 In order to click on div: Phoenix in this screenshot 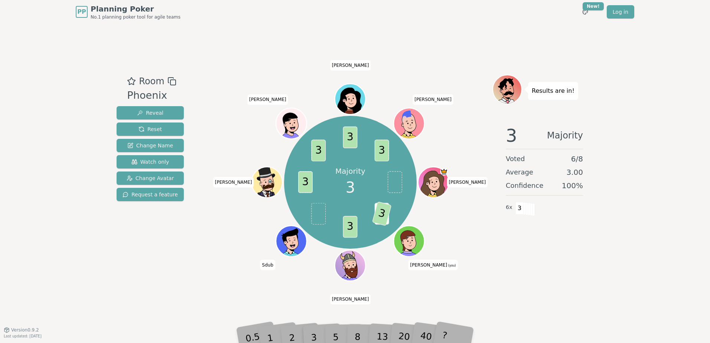, I will do `click(152, 95)`.